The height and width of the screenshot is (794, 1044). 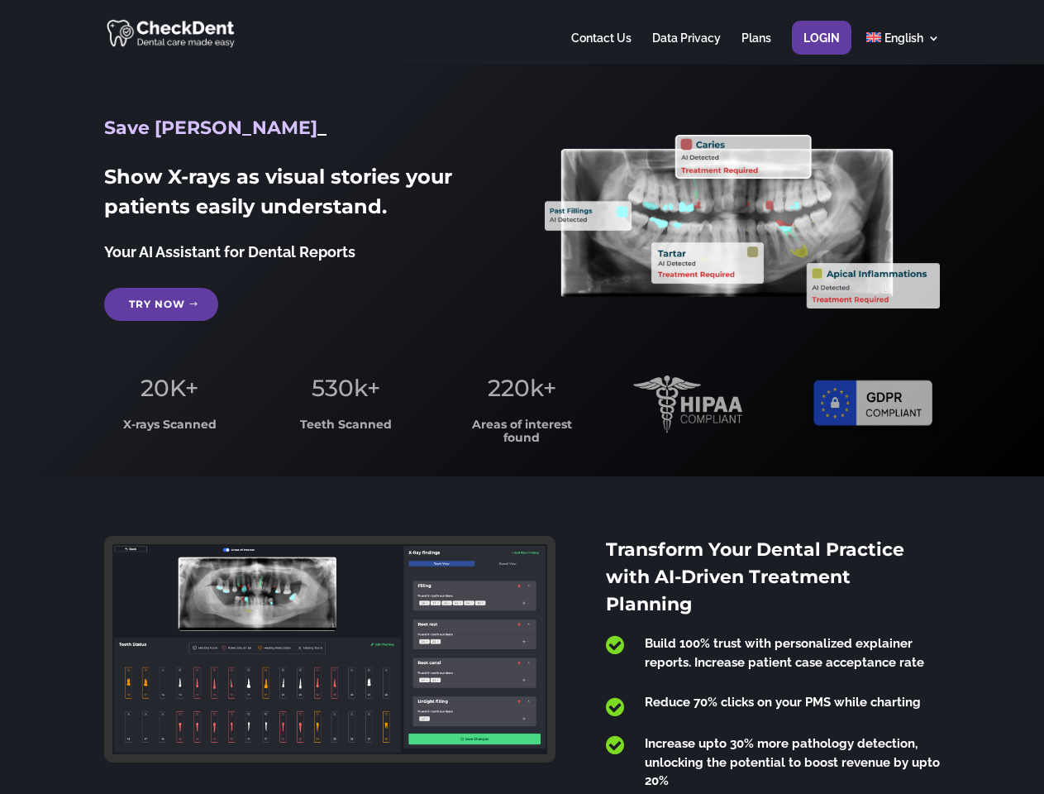 What do you see at coordinates (783, 702) in the screenshot?
I see `span: Reduce 70% clicks on your PMS while charting` at bounding box center [783, 702].